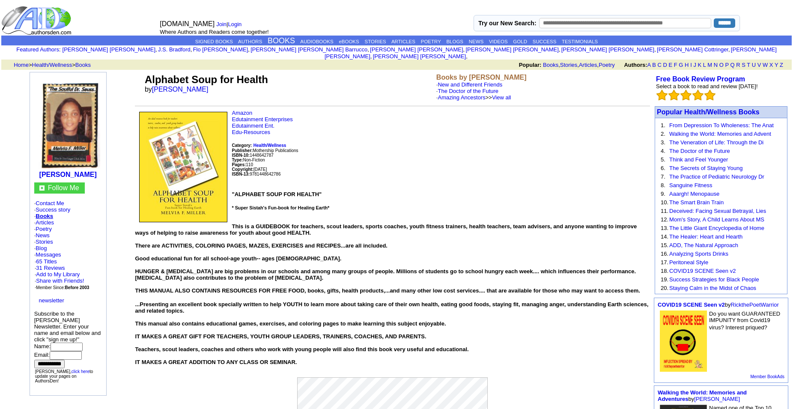 This screenshot has height=409, width=793. I want to click on font: 9781448642786, so click(256, 174).